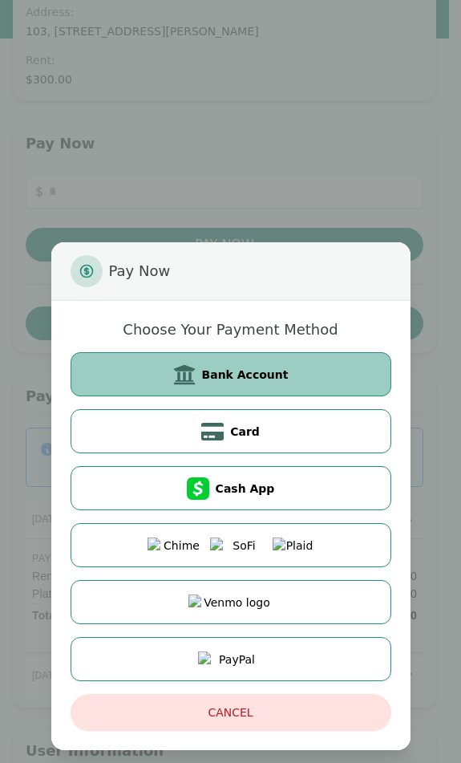 This screenshot has height=763, width=461. I want to click on img: Venmo logo, so click(231, 602).